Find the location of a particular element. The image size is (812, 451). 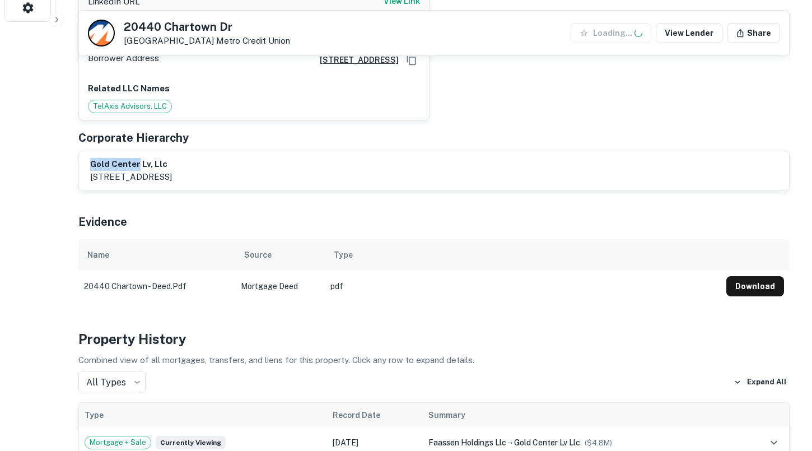

p: Related LLC Names is located at coordinates (254, 88).